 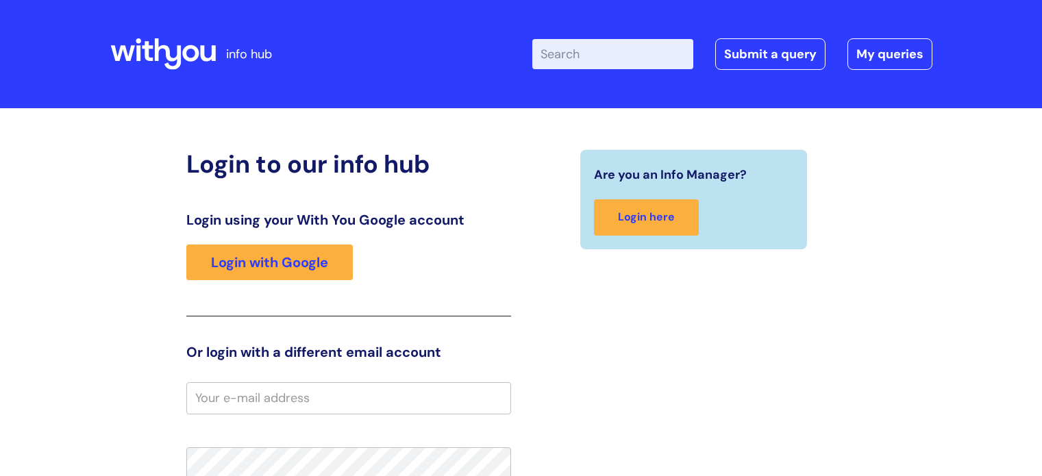 What do you see at coordinates (670, 175) in the screenshot?
I see `span: Are you an Info Manager?` at bounding box center [670, 175].